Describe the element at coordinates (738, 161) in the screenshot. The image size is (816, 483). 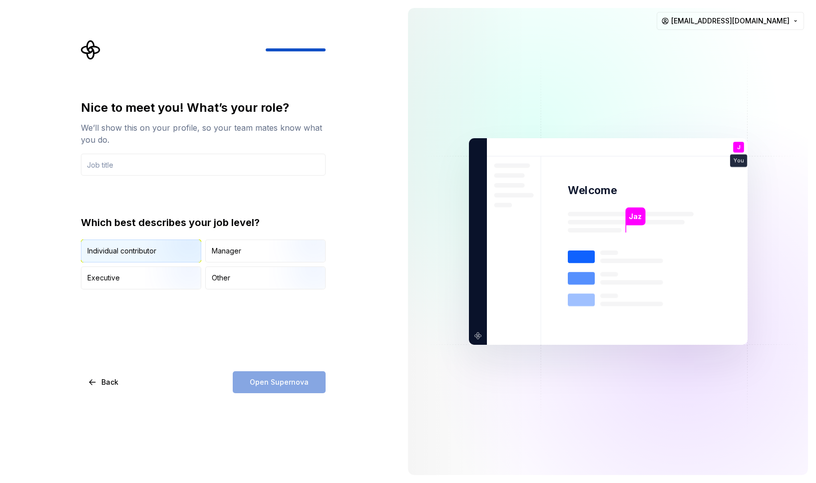
I see `p: You` at that location.